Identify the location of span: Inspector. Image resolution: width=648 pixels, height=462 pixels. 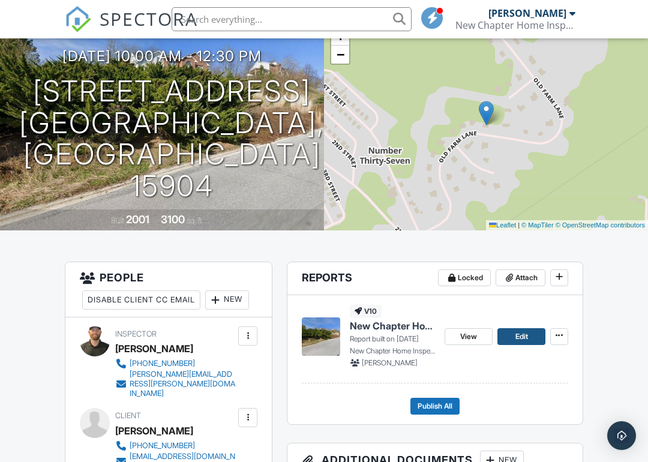
(136, 334).